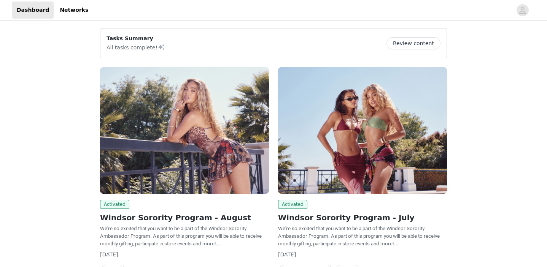 The height and width of the screenshot is (267, 547). What do you see at coordinates (362, 218) in the screenshot?
I see `h2: Windsor Sorority Program - July` at bounding box center [362, 218].